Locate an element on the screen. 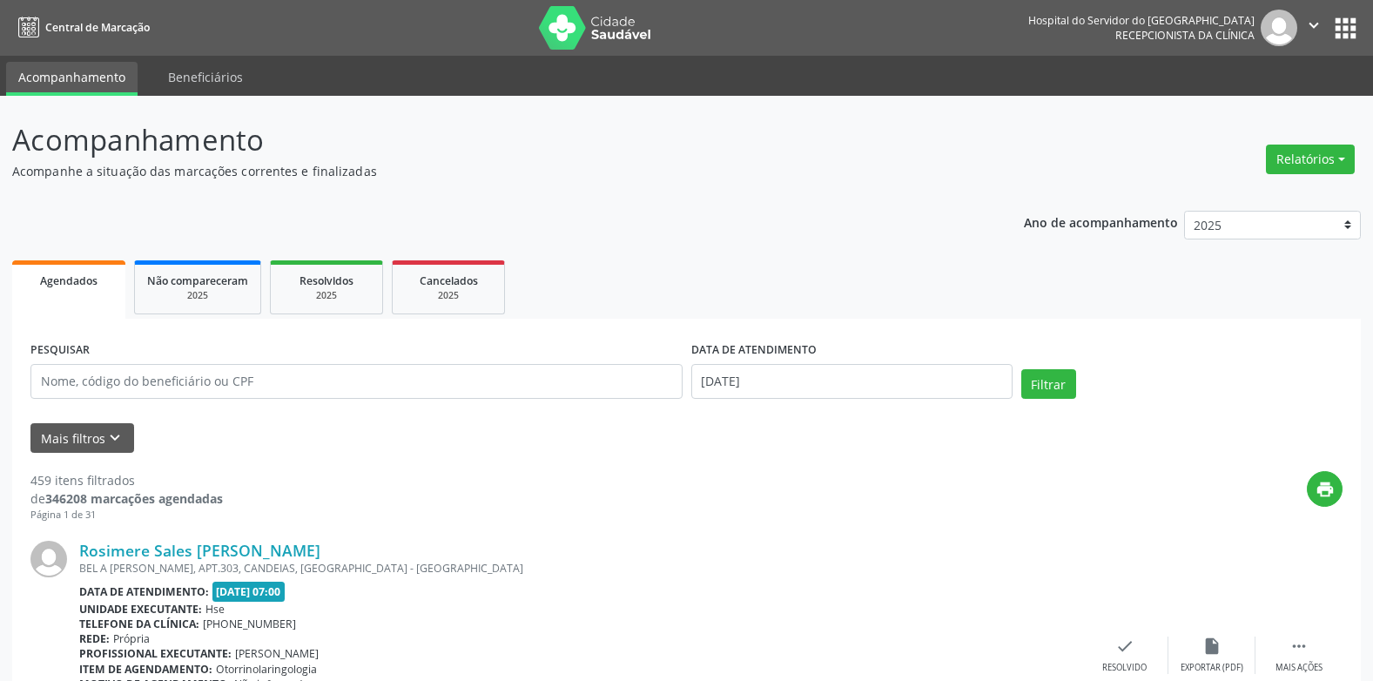 Image resolution: width=1373 pixels, height=681 pixels. div: Mais ações is located at coordinates (1299, 668).